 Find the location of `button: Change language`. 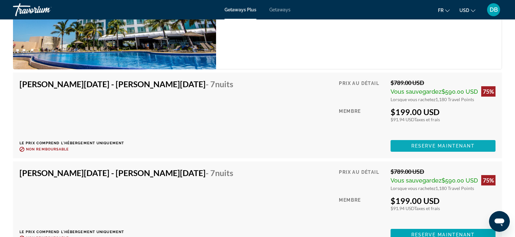

button: Change language is located at coordinates (444, 10).